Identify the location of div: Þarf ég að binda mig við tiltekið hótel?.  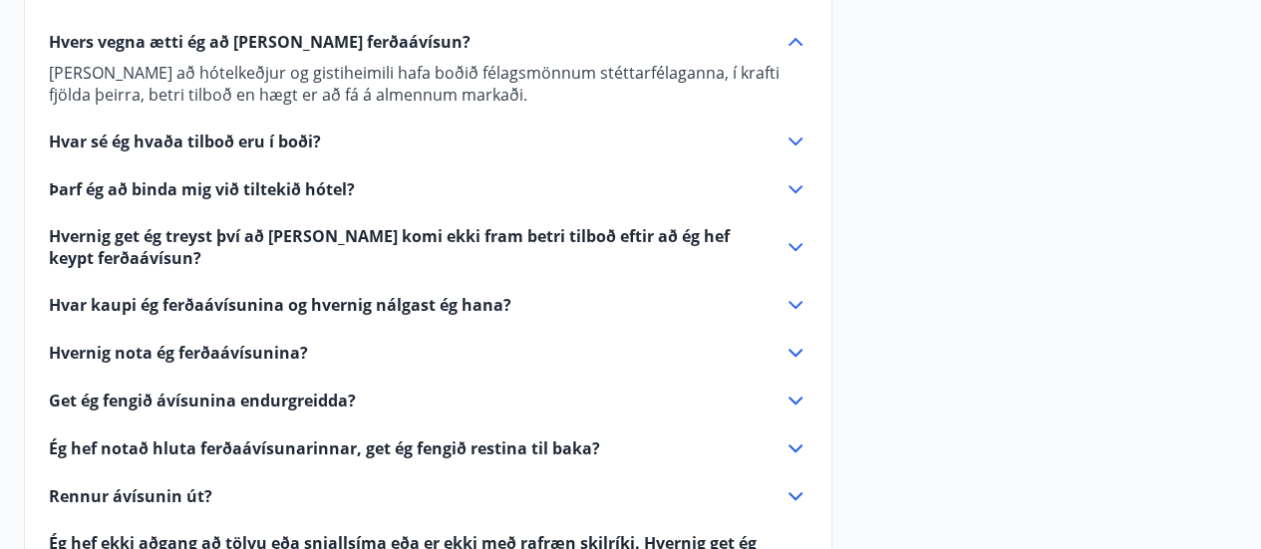
(428, 189).